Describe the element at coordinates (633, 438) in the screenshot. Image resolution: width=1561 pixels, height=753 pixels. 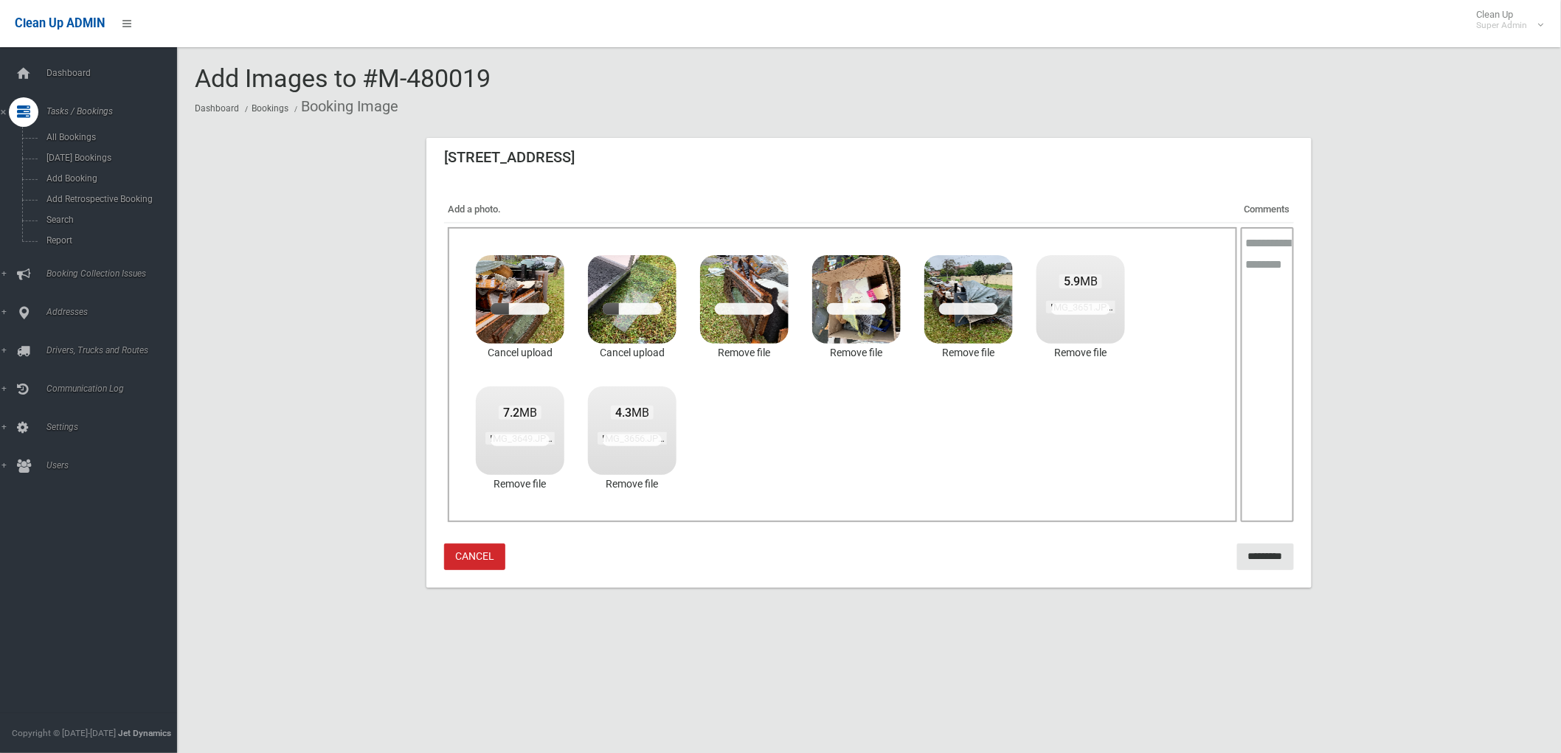
I see `span: IMG_3656.JPG` at that location.